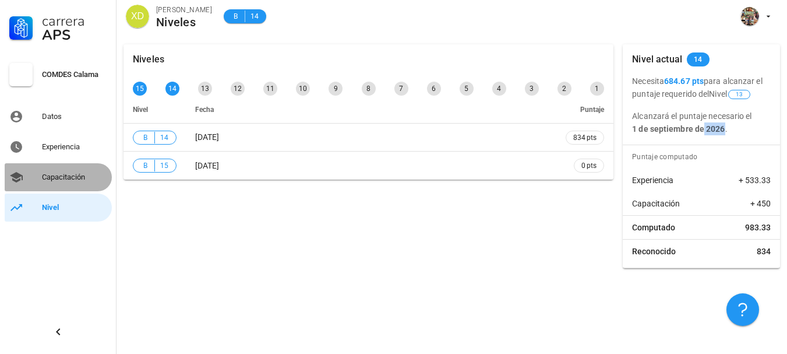 The width and height of the screenshot is (787, 354). I want to click on b: 1 de septiembre de 2026, so click(678, 129).